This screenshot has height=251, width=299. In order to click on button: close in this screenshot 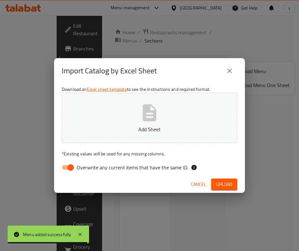, I will do `click(230, 71)`.